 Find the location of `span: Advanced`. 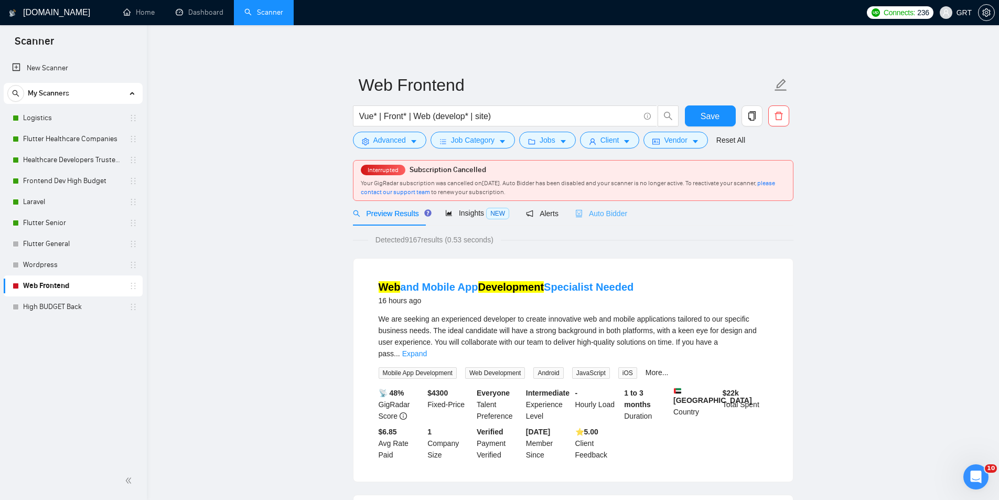

span: Advanced is located at coordinates (390, 140).